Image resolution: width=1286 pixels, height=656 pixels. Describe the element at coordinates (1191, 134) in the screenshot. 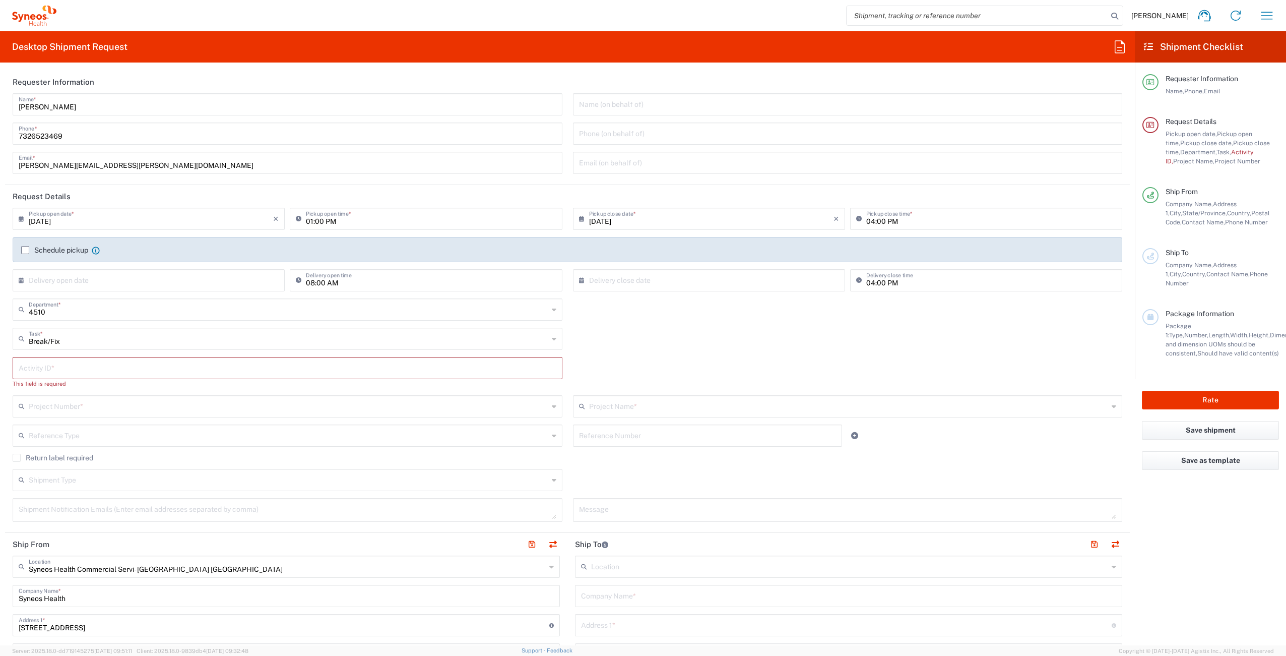

I see `span: Pickup open date,` at that location.